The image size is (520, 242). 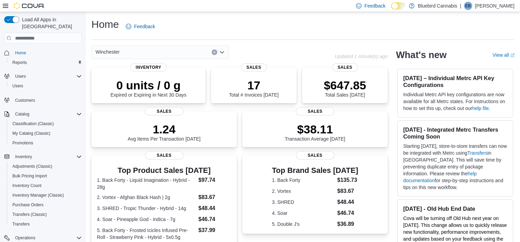 What do you see at coordinates (29, 6) in the screenshot?
I see `img: Cova` at bounding box center [29, 6].